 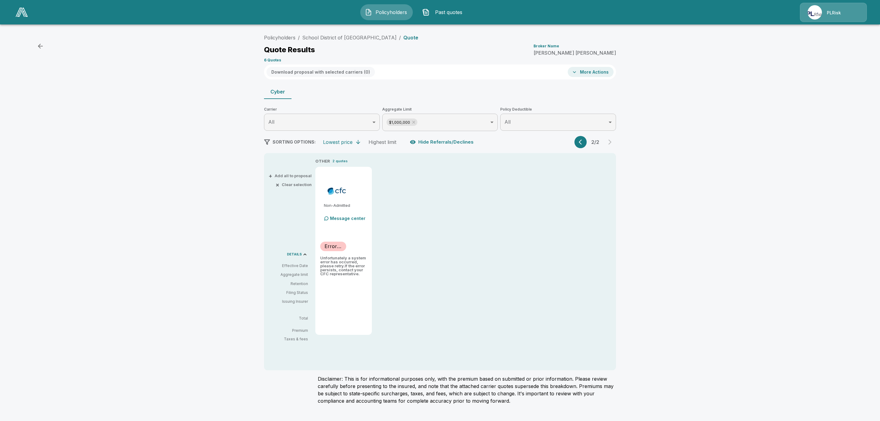 What do you see at coordinates (291, 331) in the screenshot?
I see `p: Premium` at bounding box center [291, 331].